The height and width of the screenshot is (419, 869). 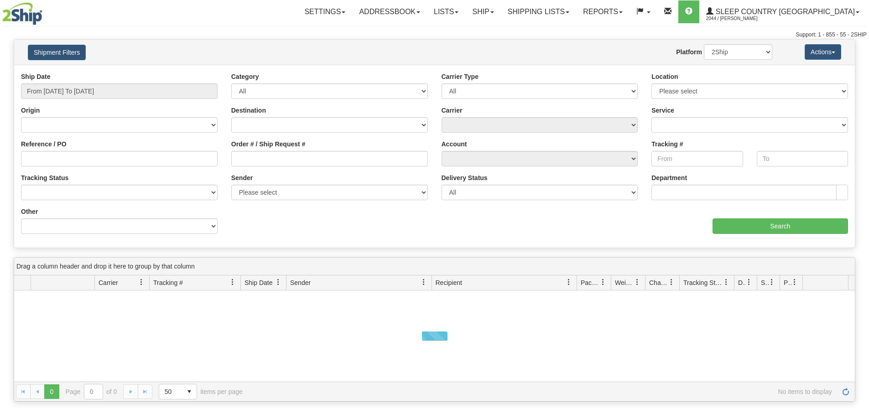 What do you see at coordinates (765, 283) in the screenshot?
I see `span: Shipment Issues` at bounding box center [765, 283].